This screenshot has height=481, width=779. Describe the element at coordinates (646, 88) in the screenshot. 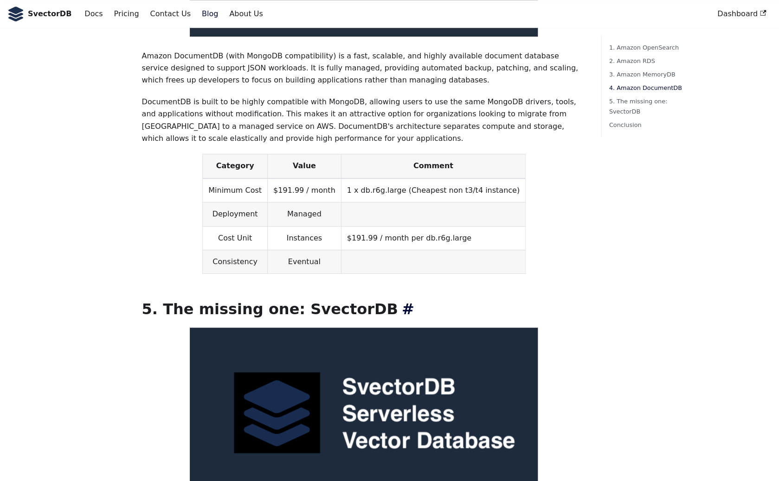

I see `a: 4. Amazon DocumentDB` at that location.